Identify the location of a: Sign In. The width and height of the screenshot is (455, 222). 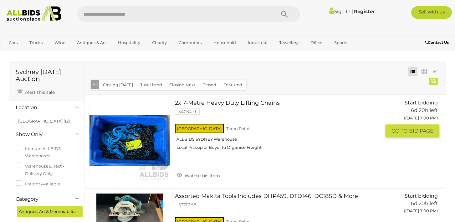
(340, 11).